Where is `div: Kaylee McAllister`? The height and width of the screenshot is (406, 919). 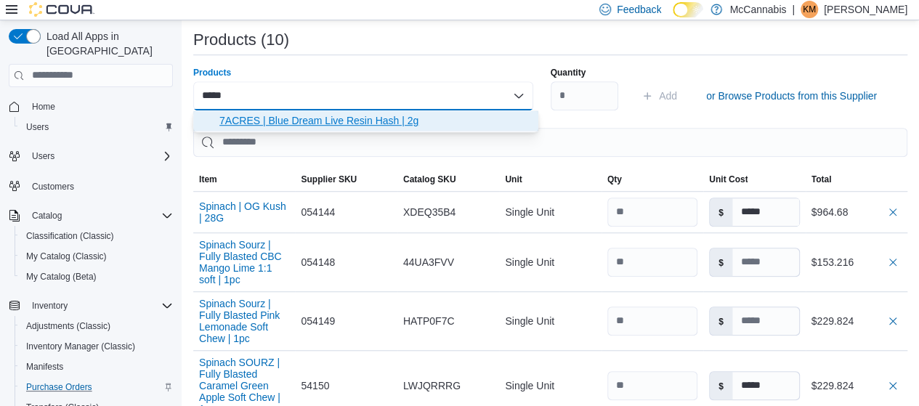
div: Kaylee McAllister is located at coordinates (810, 9).